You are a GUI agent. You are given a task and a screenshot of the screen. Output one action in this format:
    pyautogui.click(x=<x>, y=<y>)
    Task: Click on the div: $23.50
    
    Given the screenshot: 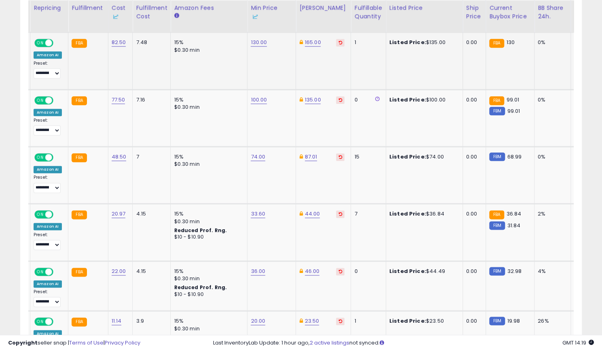 What is the action you would take?
    pyautogui.click(x=423, y=321)
    